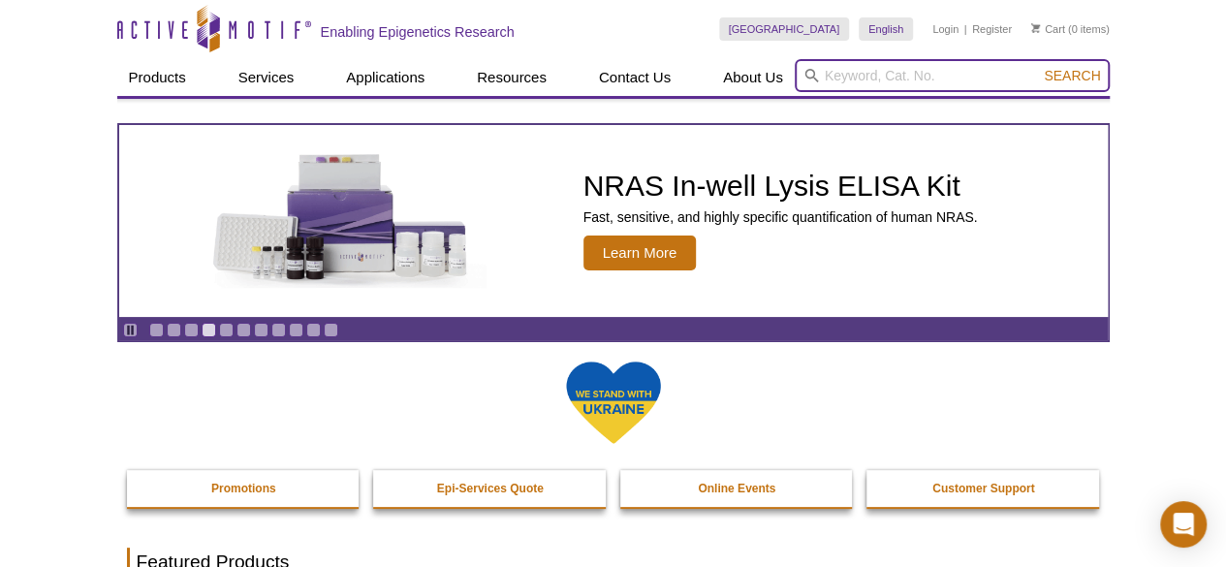  Describe the element at coordinates (243, 329) in the screenshot. I see `a: Go to slide 6` at that location.